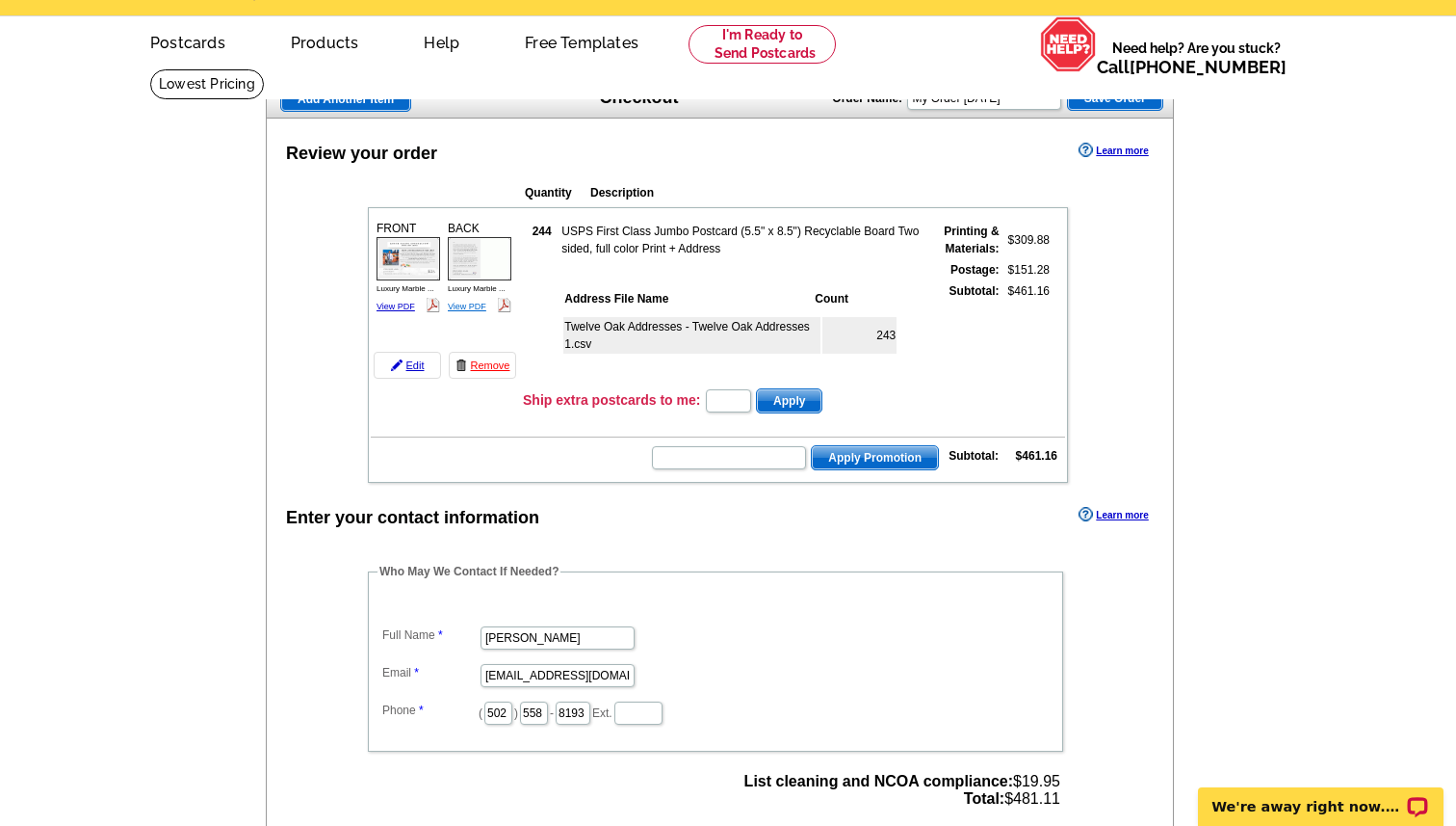 The height and width of the screenshot is (826, 1456). Describe the element at coordinates (855, 298) in the screenshot. I see `th: Count` at that location.